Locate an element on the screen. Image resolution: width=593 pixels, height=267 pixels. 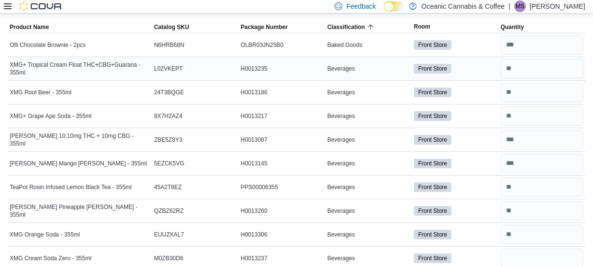
span: XMG Orange Soda - 355ml is located at coordinates (44, 234).